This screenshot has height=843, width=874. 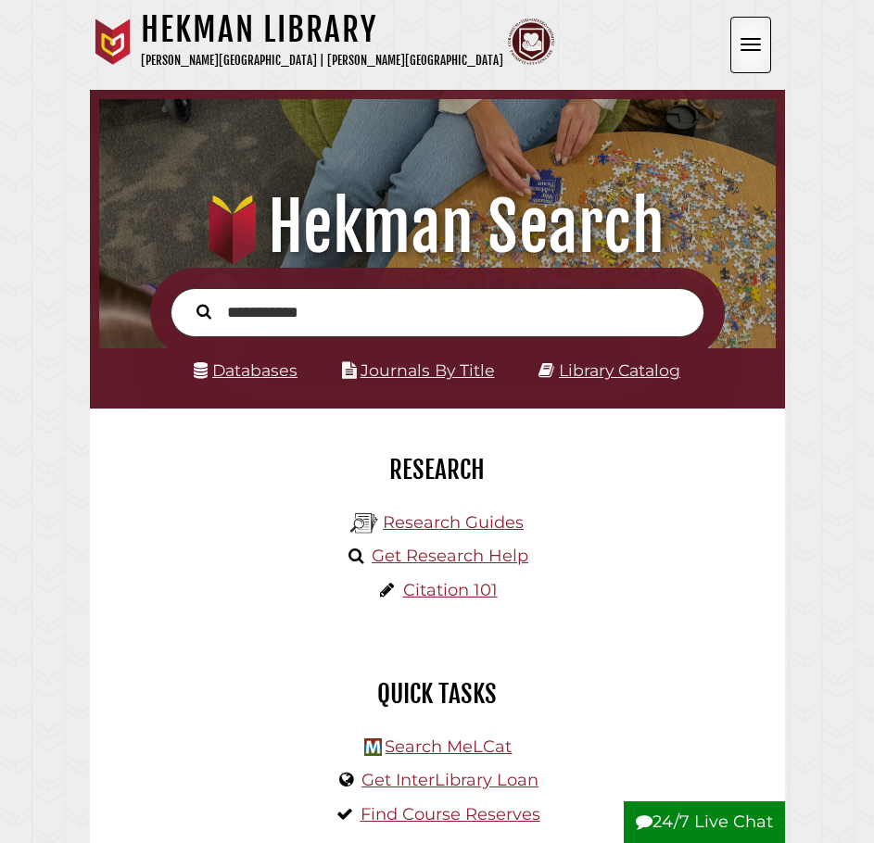 I want to click on h1: Hekman Library, so click(x=322, y=30).